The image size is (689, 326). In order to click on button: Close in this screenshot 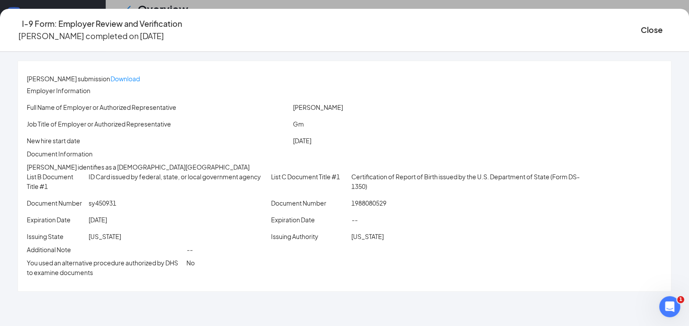, I will do `click(652, 30)`.